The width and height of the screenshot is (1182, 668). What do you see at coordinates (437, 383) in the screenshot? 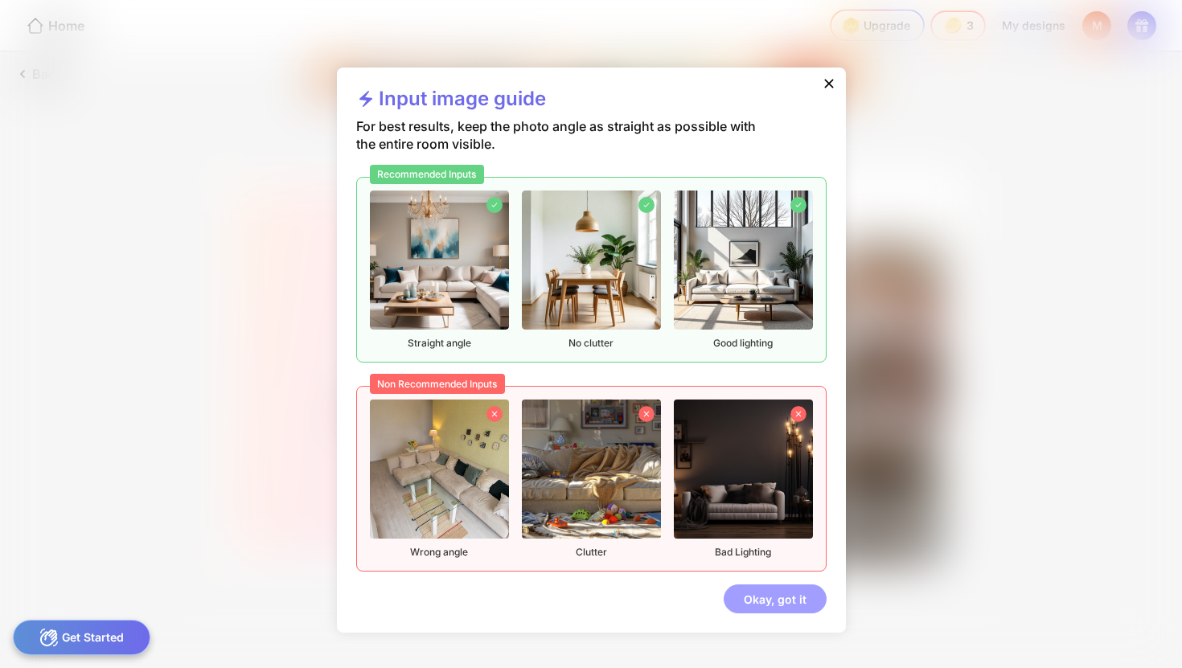
I see `div: Non Recommended Inputs` at bounding box center [437, 383].